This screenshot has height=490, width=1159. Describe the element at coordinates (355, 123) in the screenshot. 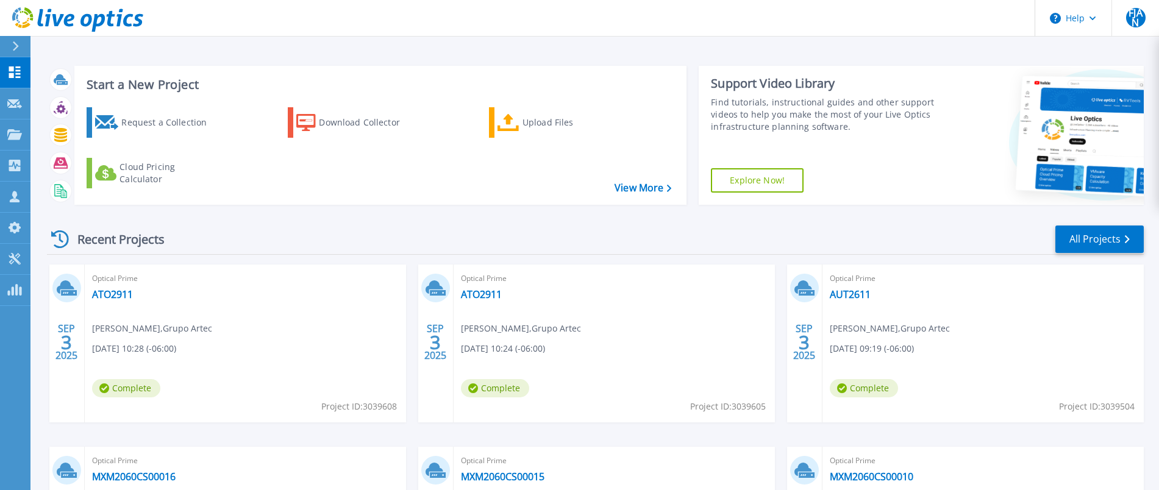

I see `a: Download Collector` at that location.